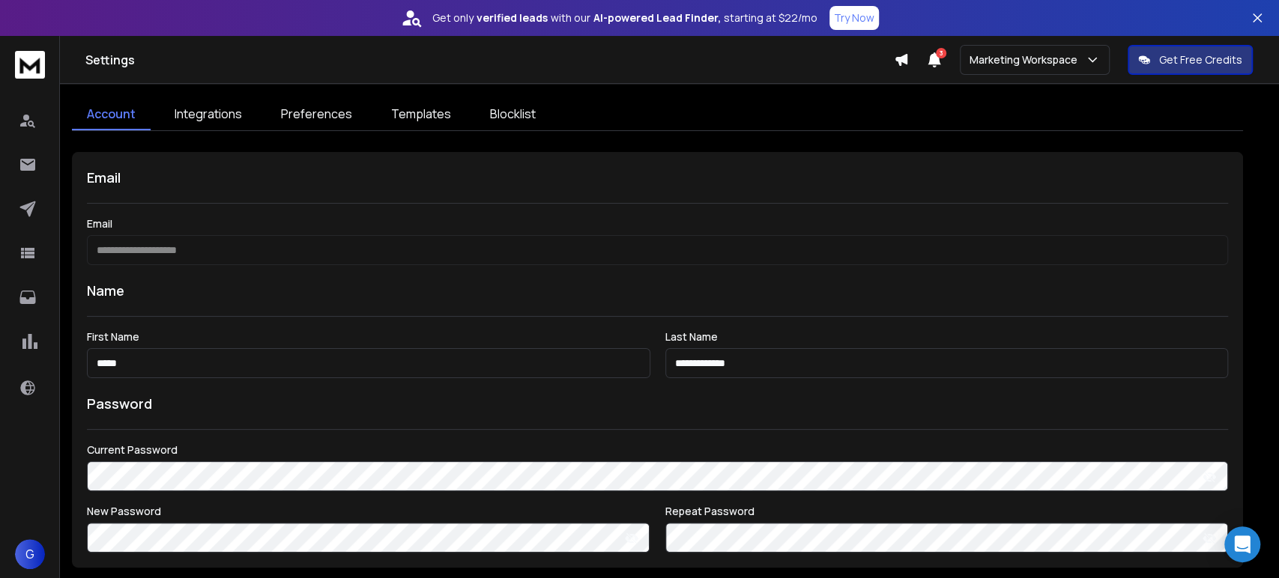 The image size is (1279, 578). I want to click on h1: Settings, so click(489, 60).